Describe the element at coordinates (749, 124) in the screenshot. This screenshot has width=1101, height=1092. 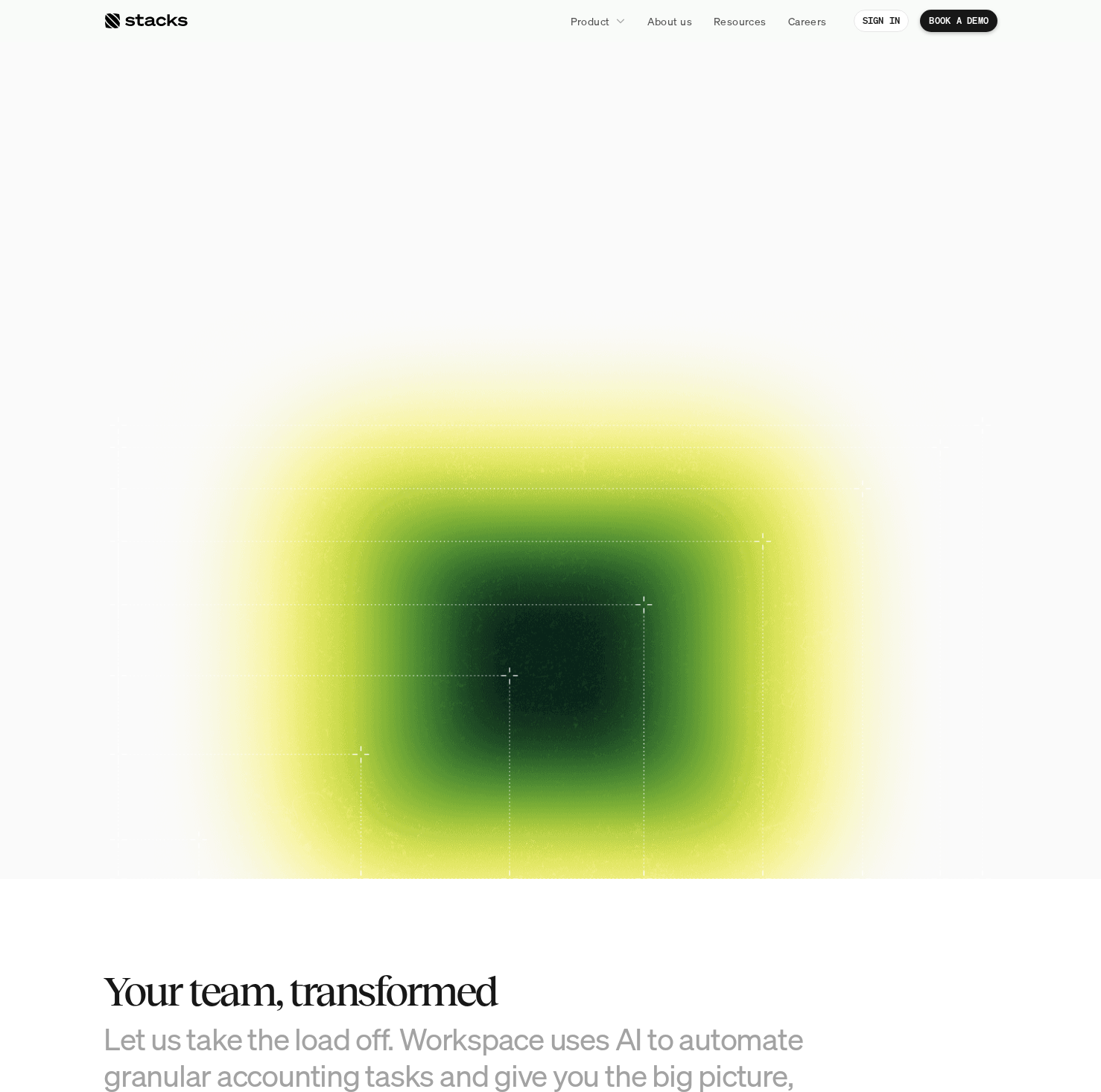
I see `span: close.` at that location.